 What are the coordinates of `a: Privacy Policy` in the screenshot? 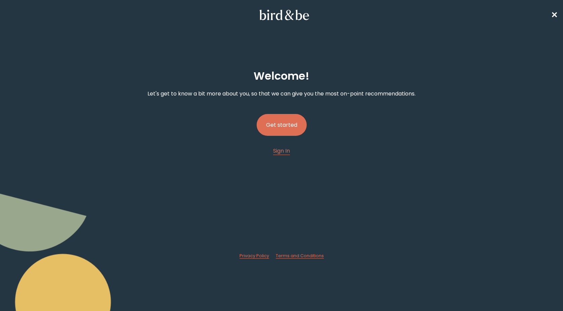 It's located at (254, 256).